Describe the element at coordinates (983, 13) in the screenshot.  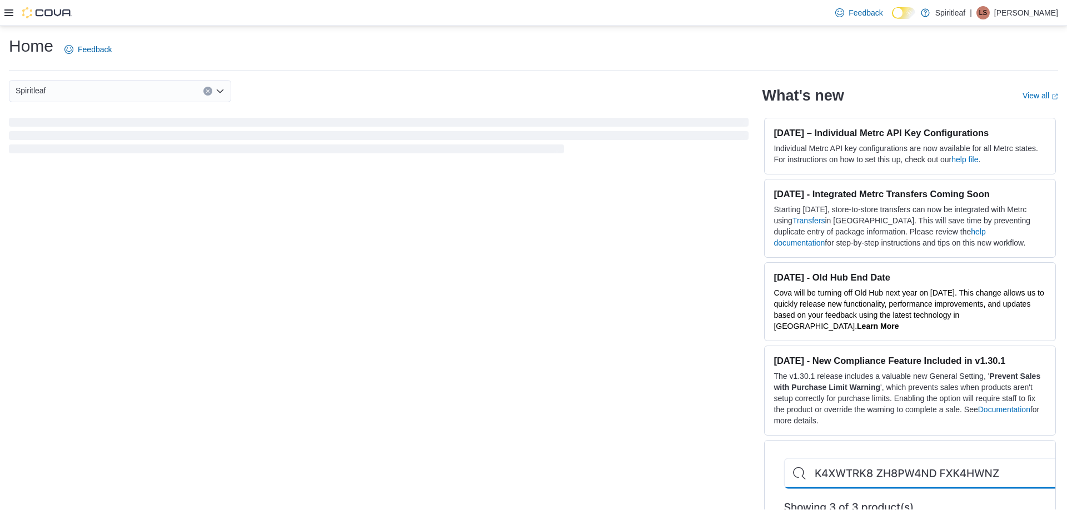
I see `span: LS` at that location.